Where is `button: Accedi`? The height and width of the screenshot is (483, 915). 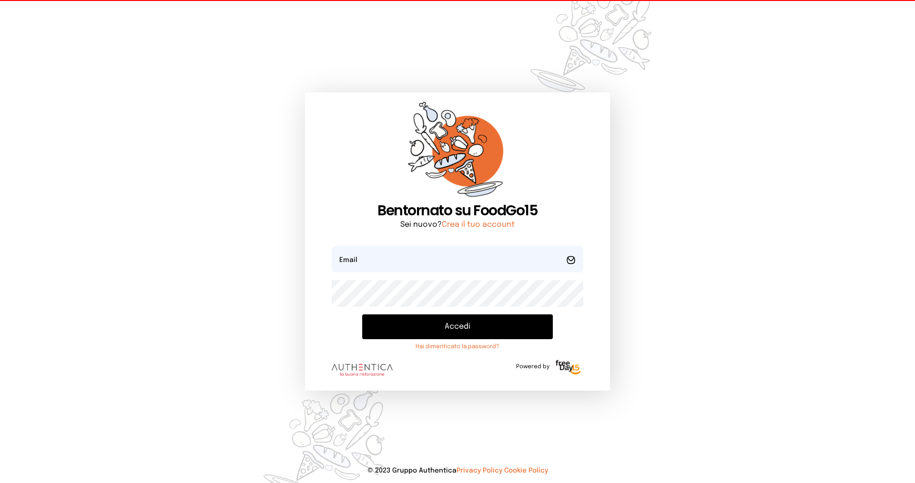 button: Accedi is located at coordinates (457, 327).